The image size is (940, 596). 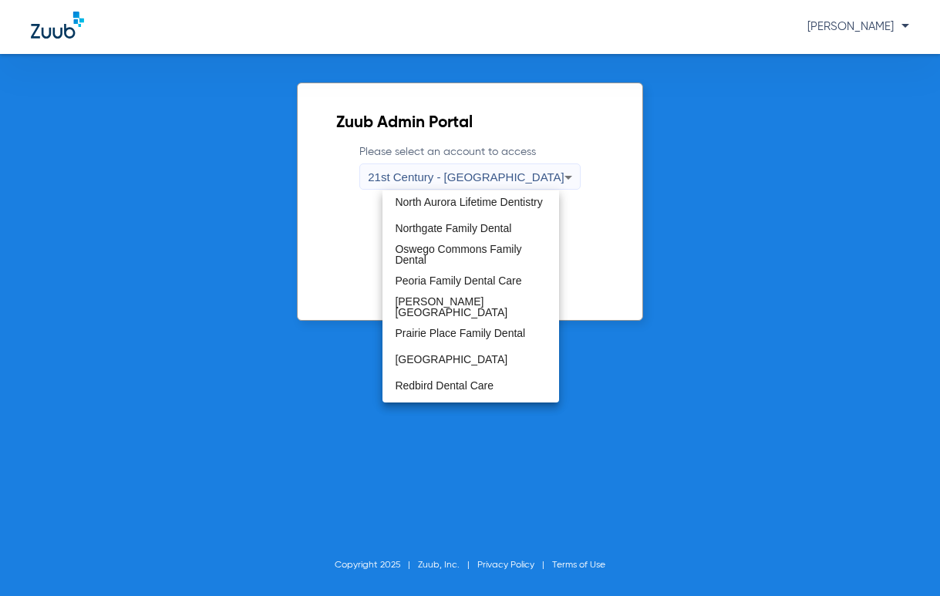 I want to click on span: Peoria Family Dental Care, so click(x=458, y=281).